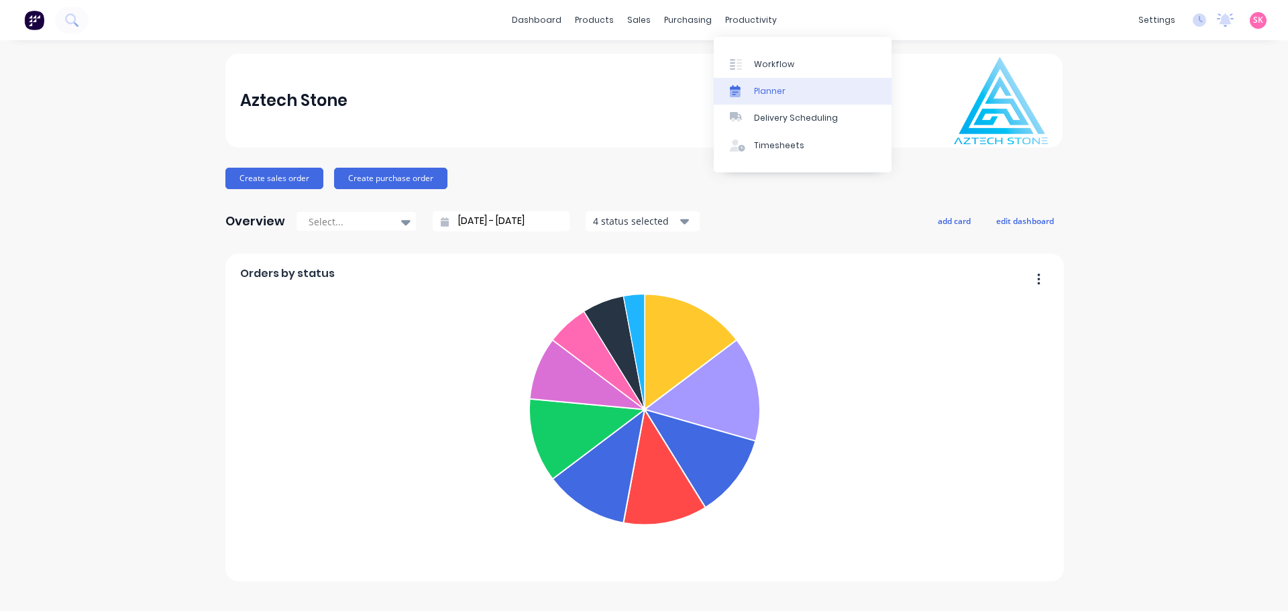 This screenshot has width=1288, height=611. Describe the element at coordinates (802, 146) in the screenshot. I see `a: Timesheets` at that location.